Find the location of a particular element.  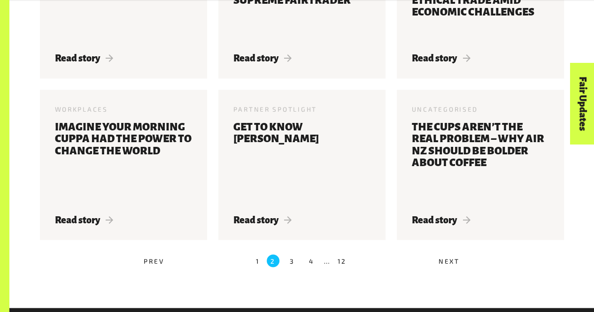

a: Workplaces Imagine your morning cuppa had the power to change the world Read story is located at coordinates (124, 165).